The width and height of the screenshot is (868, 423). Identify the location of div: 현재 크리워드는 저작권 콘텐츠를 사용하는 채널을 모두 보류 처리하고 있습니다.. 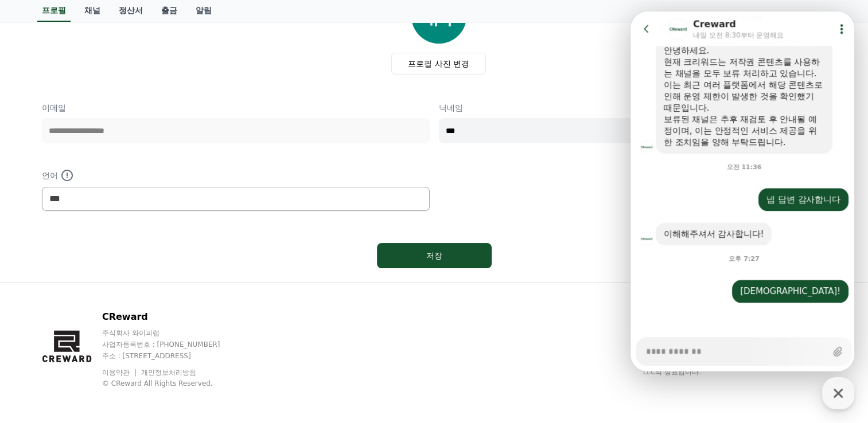
(114, 56).